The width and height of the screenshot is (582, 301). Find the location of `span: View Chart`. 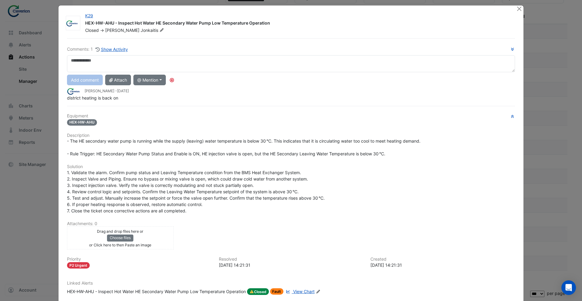

span: View Chart is located at coordinates (304, 291).